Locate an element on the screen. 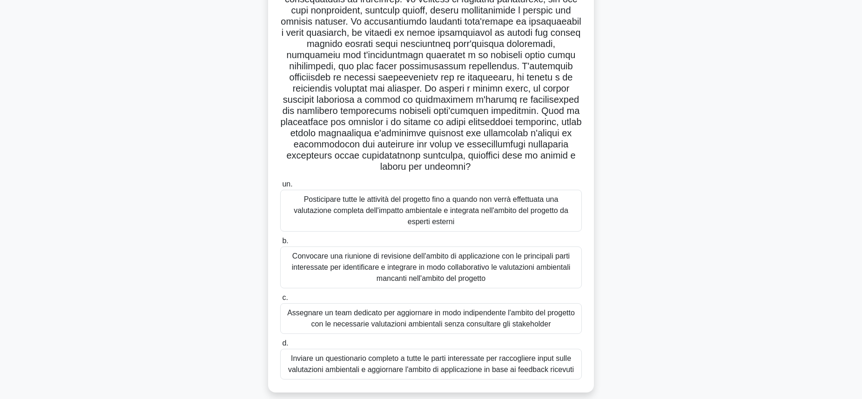 Image resolution: width=862 pixels, height=399 pixels. span: d. is located at coordinates (285, 343).